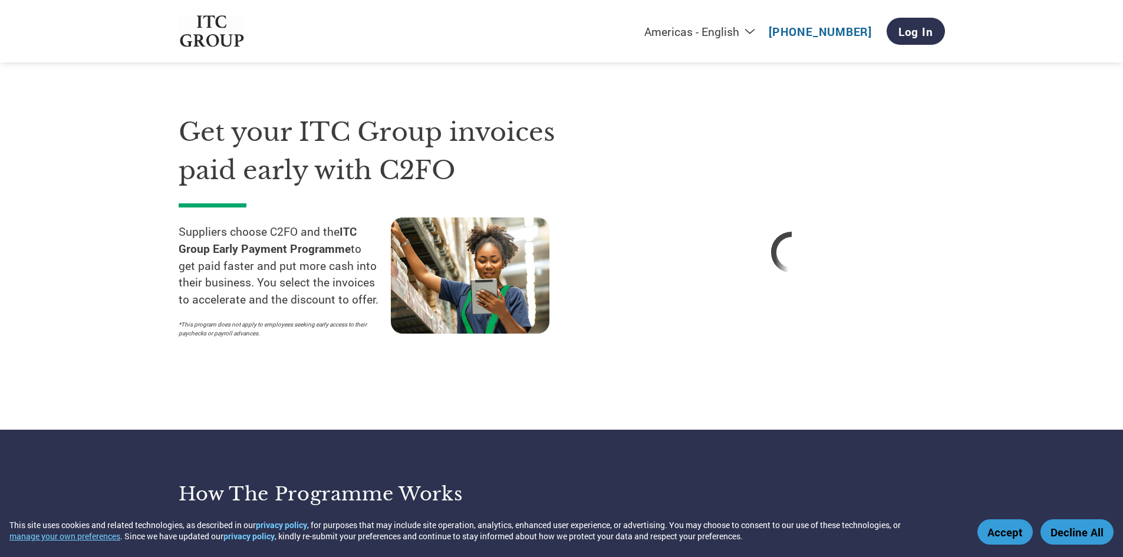 The height and width of the screenshot is (557, 1123). Describe the element at coordinates (285, 266) in the screenshot. I see `p: Suppliers choose C2FO and the to get paid faster and put more cash into their business. You selec...` at that location.